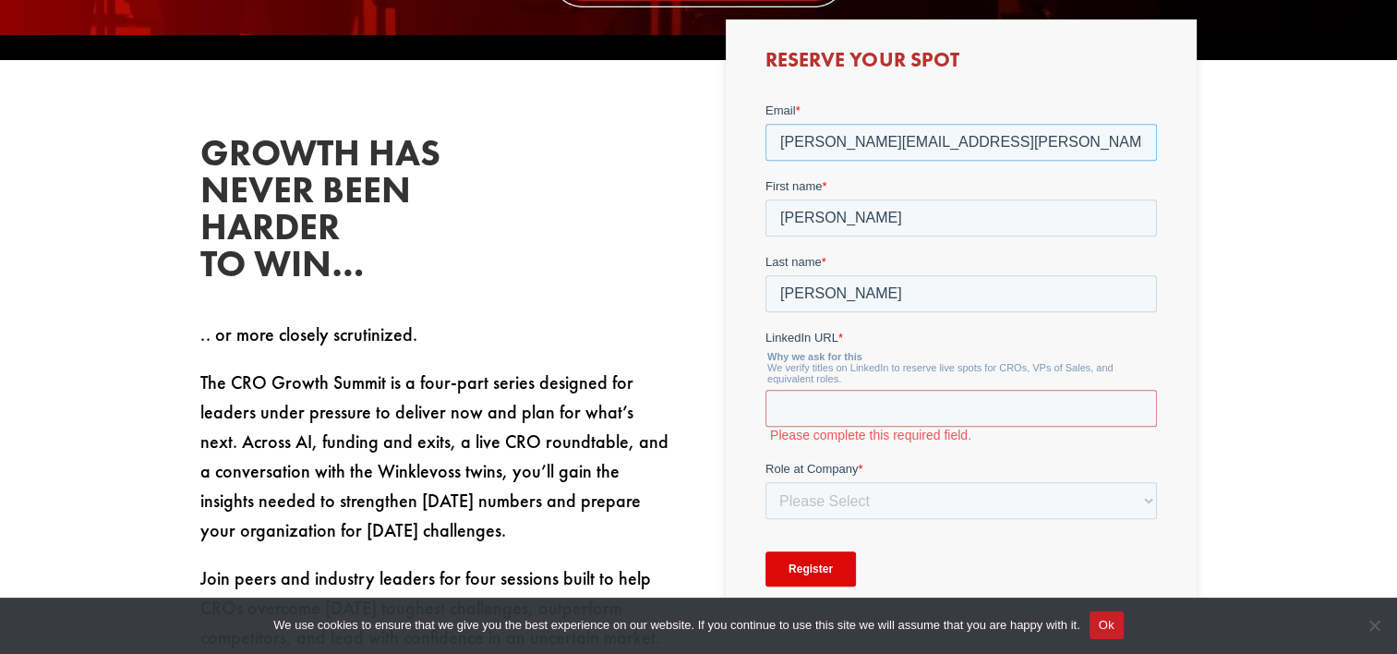 Image resolution: width=1397 pixels, height=654 pixels. I want to click on span: The CRO Growth Summit is a four-part series designed for leaders under pressure to deliver now an..., so click(434, 456).